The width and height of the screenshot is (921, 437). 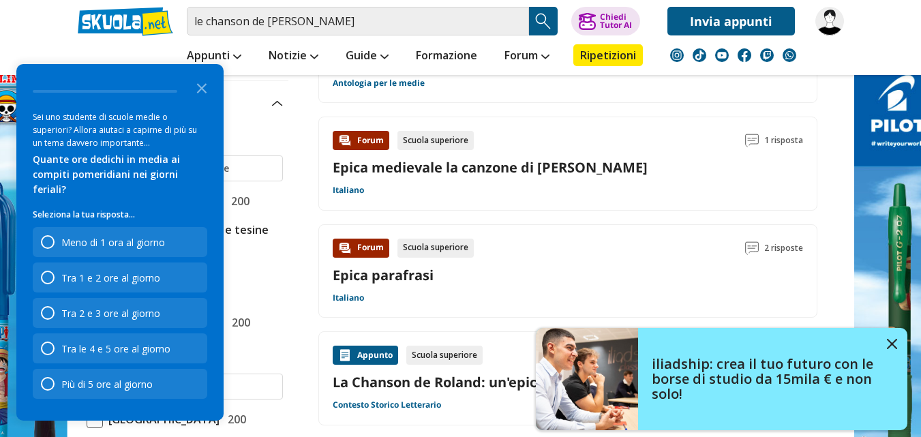 I want to click on a: La Chanson de Roland: un'epica medievale tra storia e leggenda, so click(x=568, y=382).